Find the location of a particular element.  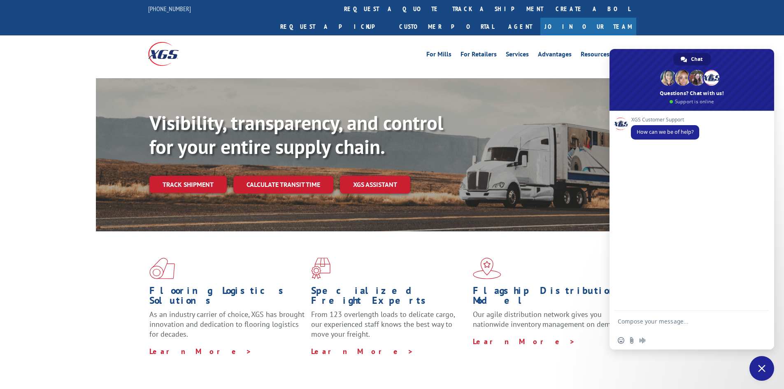

a: XGS ASSISTANT is located at coordinates (375, 184).